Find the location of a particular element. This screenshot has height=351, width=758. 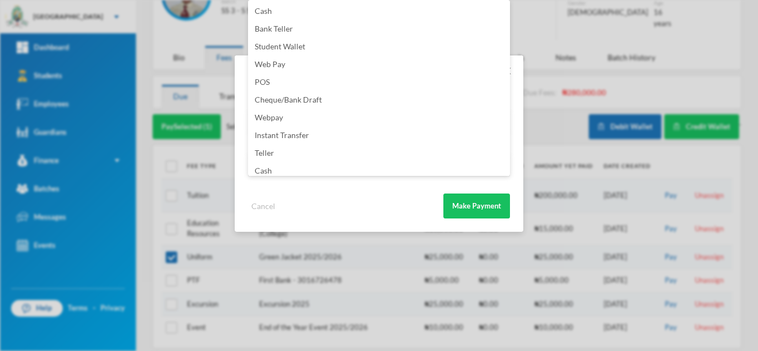

span: Student Wallet is located at coordinates (280, 46).